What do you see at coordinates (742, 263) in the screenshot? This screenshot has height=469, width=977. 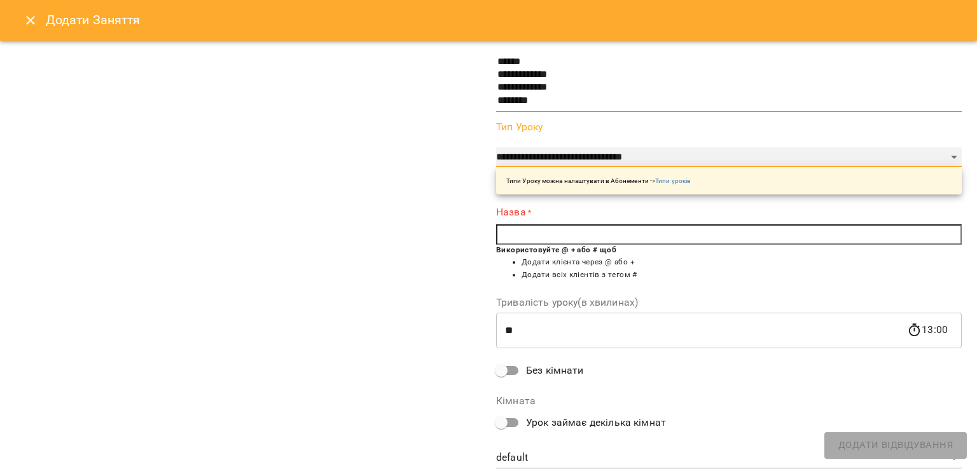 I see `li: Додати клієнта через @ або +` at bounding box center [742, 263].